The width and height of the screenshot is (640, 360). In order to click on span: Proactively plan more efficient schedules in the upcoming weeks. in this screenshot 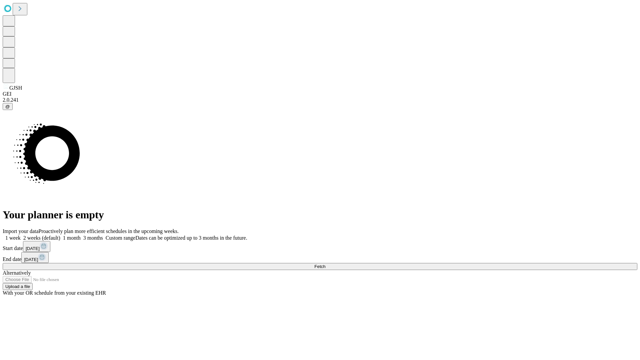, I will do `click(109, 231)`.